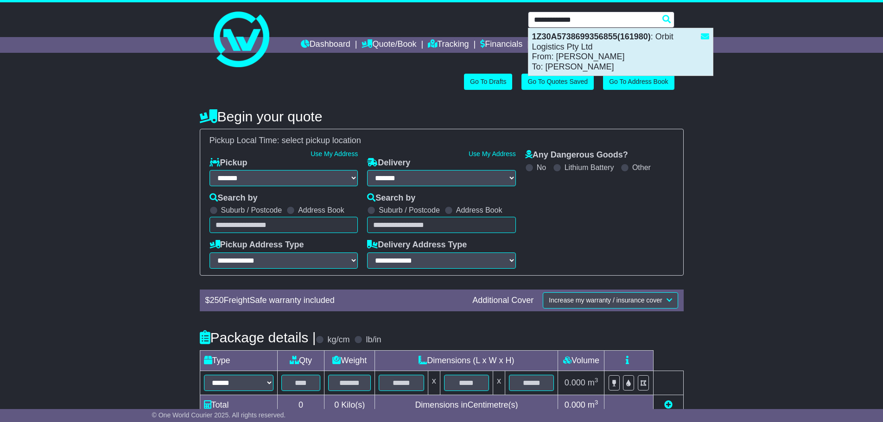 This screenshot has height=422, width=883. What do you see at coordinates (668, 405) in the screenshot?
I see `a: Add new item` at bounding box center [668, 405].